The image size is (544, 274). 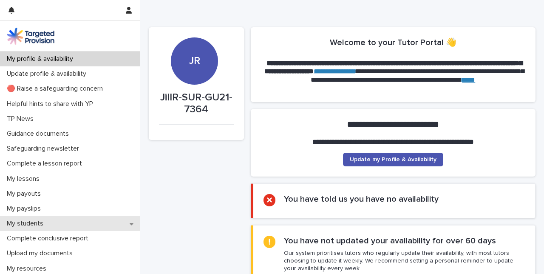 I want to click on p: Complete a lesson report, so click(x=46, y=163).